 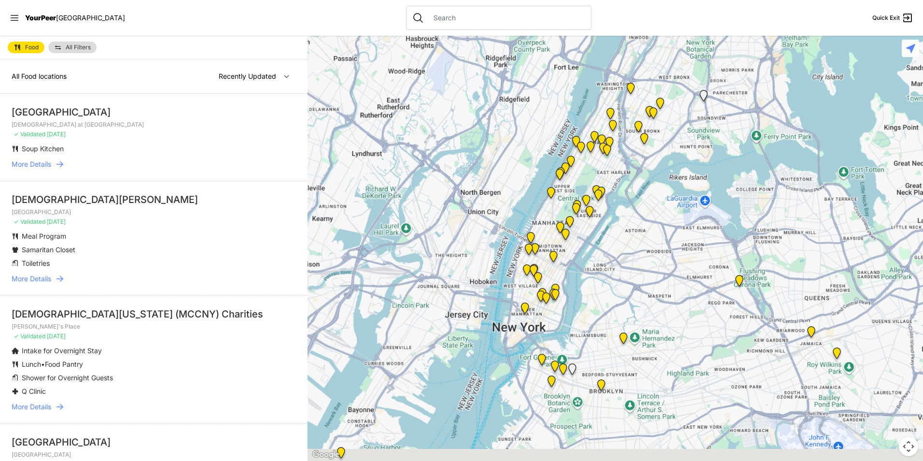 What do you see at coordinates (525, 310) in the screenshot?
I see `div: Tribeca Campus/New York City Rescue Mission` at bounding box center [525, 310].